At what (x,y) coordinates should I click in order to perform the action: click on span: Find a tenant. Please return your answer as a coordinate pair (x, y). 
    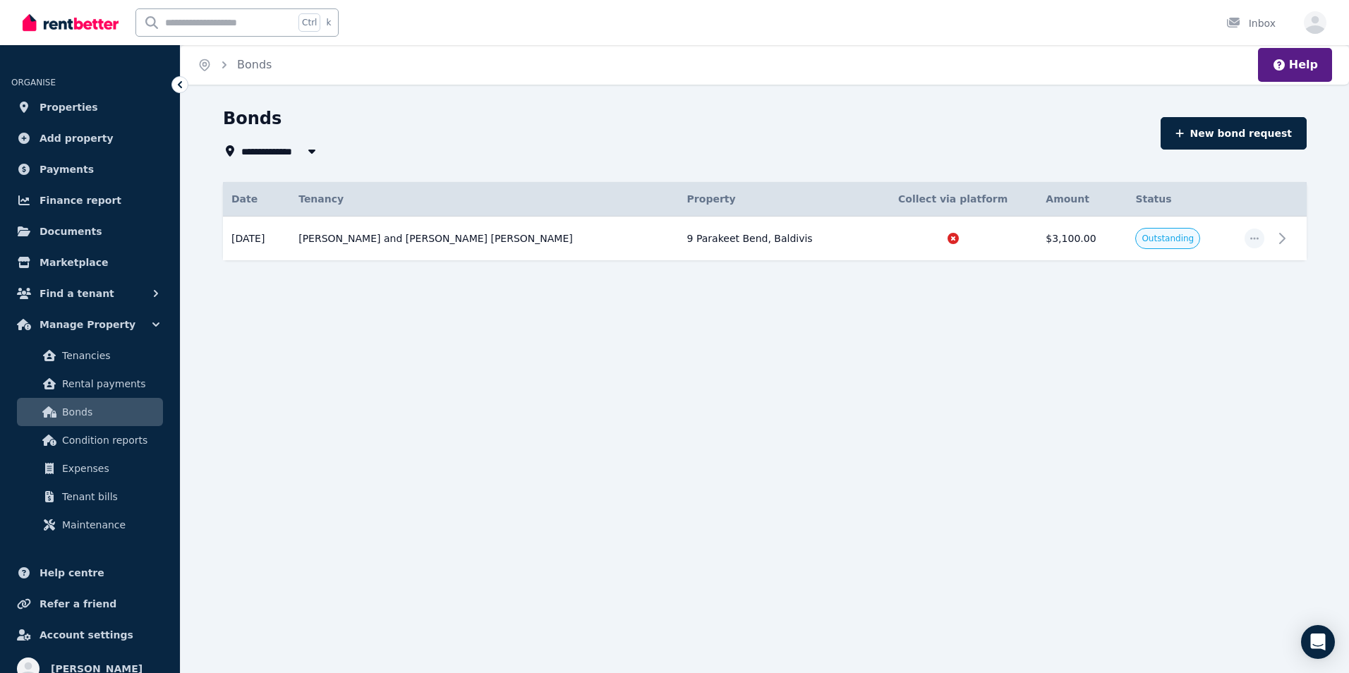
    Looking at the image, I should click on (77, 293).